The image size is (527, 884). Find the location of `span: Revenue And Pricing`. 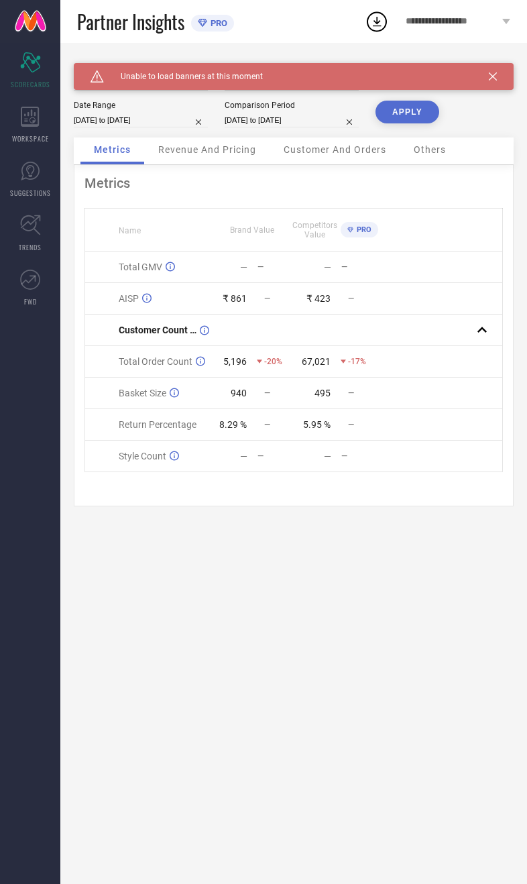

span: Revenue And Pricing is located at coordinates (207, 150).